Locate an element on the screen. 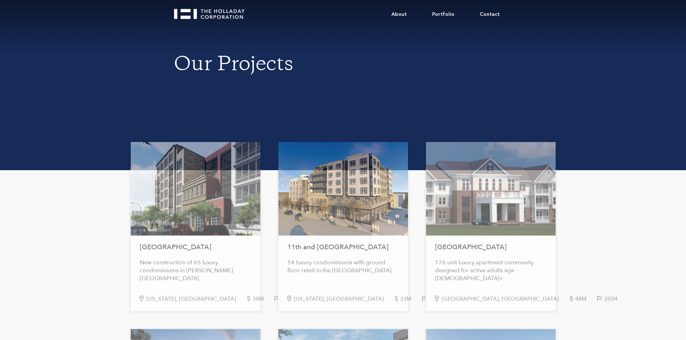 Image resolution: width=686 pixels, height=340 pixels. div: 38M is located at coordinates (262, 299).